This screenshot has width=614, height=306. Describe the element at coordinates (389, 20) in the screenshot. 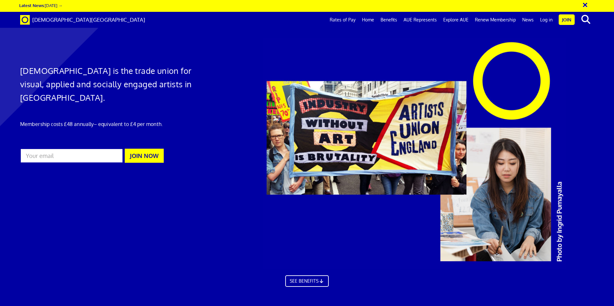

I see `a: Benefits` at that location.